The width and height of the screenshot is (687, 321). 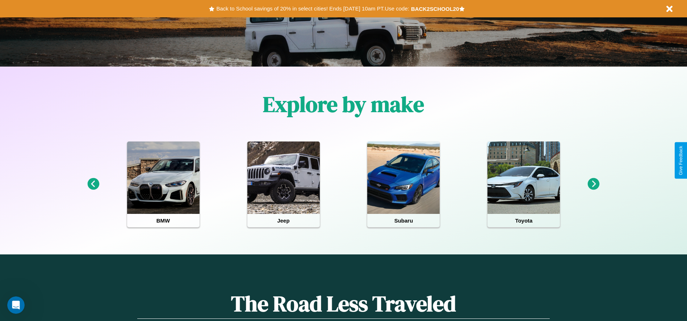 What do you see at coordinates (681, 160) in the screenshot?
I see `div: Give Feedback` at bounding box center [681, 160].